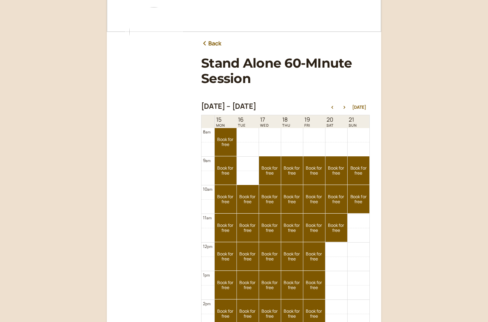  Describe the element at coordinates (221, 125) in the screenshot. I see `span: MON` at that location.